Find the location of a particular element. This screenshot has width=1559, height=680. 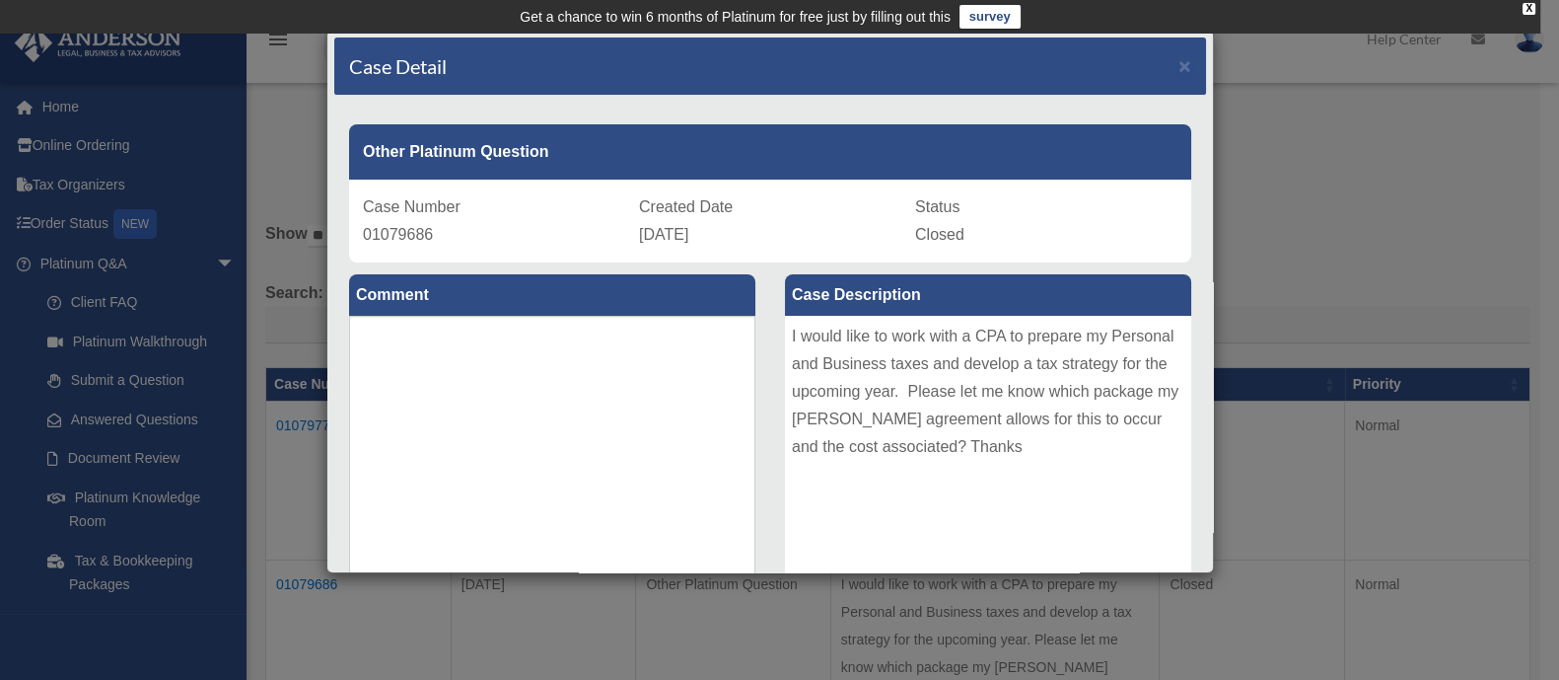

span: Case Number is located at coordinates (411, 206).